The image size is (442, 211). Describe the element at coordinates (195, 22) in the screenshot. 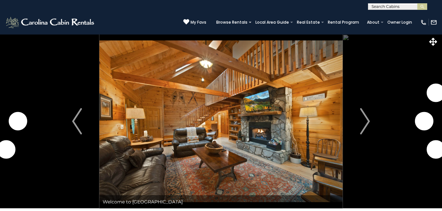

I see `a: My Favs` at that location.